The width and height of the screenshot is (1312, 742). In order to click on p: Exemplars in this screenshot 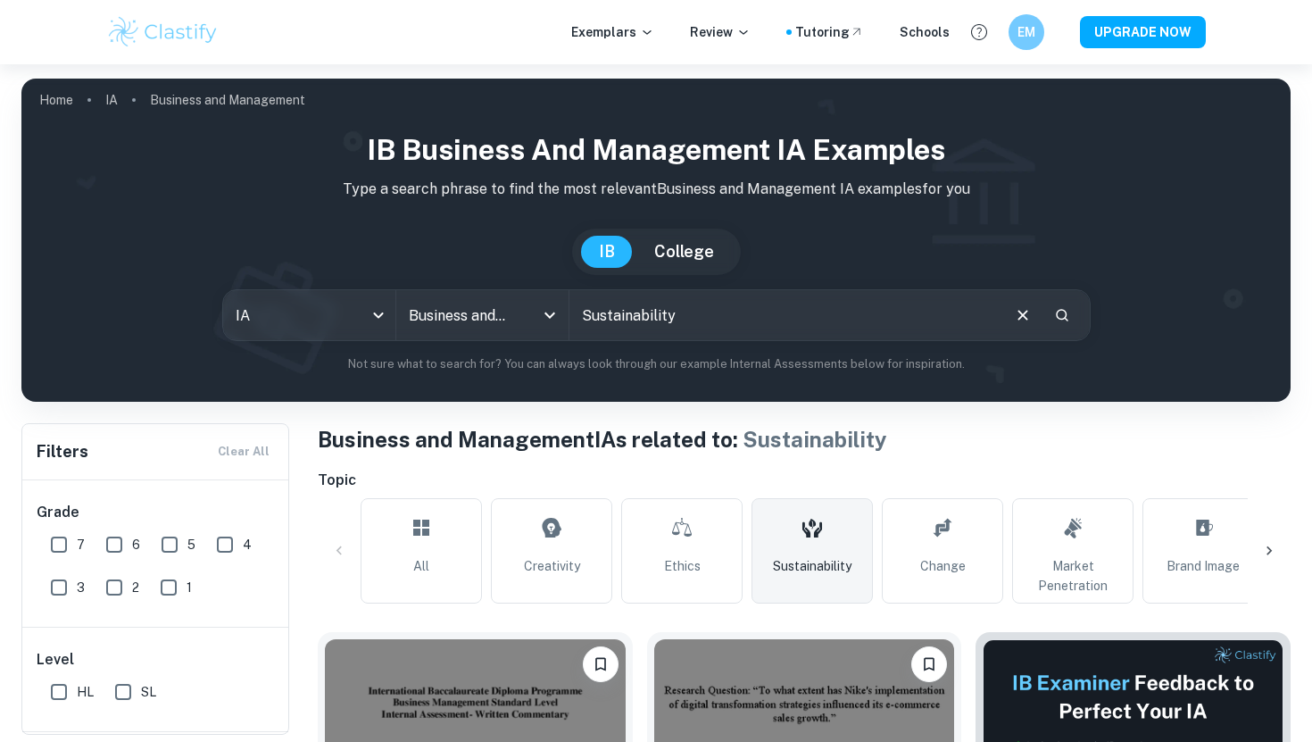, I will do `click(612, 32)`.